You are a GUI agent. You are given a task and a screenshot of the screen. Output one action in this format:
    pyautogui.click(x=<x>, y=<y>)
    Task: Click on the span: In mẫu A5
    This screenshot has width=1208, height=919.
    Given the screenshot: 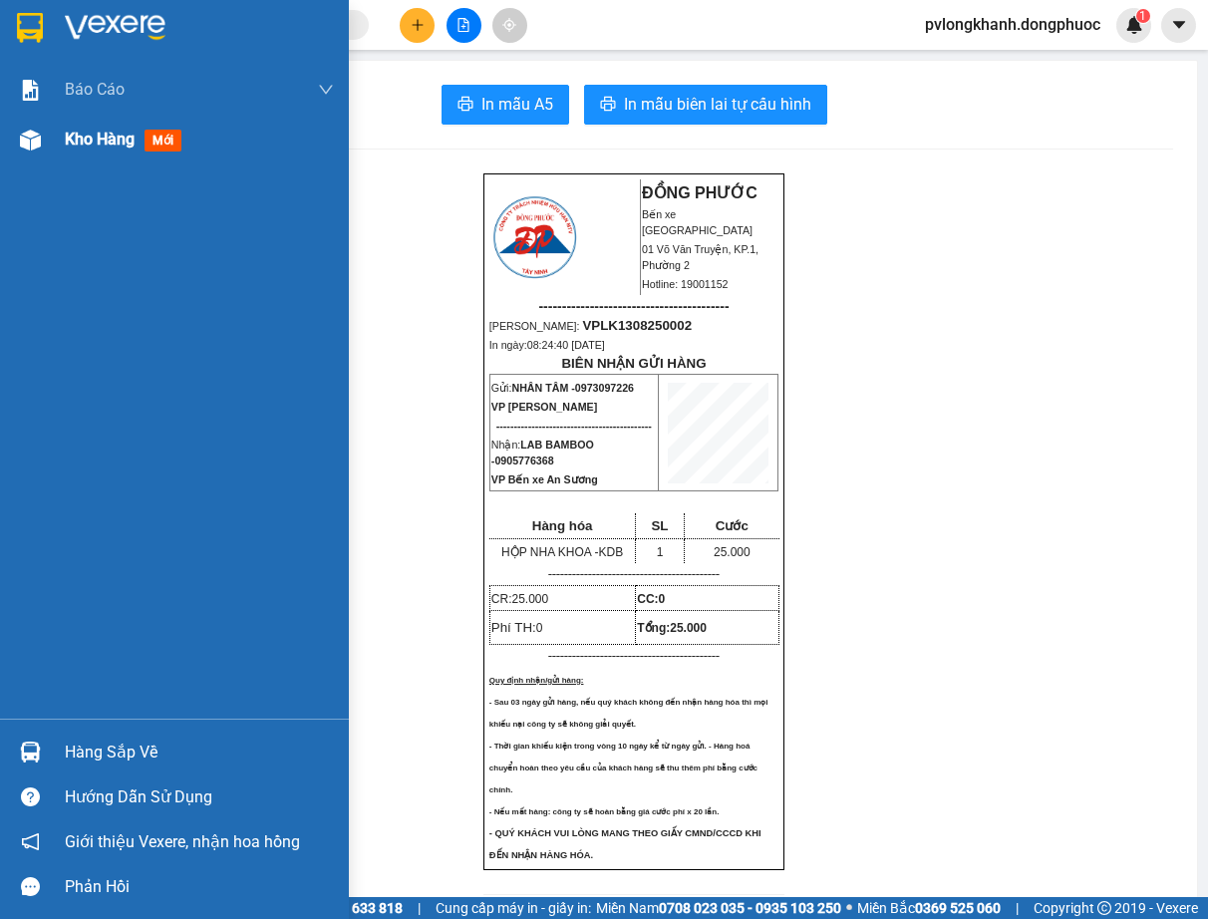 What is the action you would take?
    pyautogui.click(x=517, y=104)
    